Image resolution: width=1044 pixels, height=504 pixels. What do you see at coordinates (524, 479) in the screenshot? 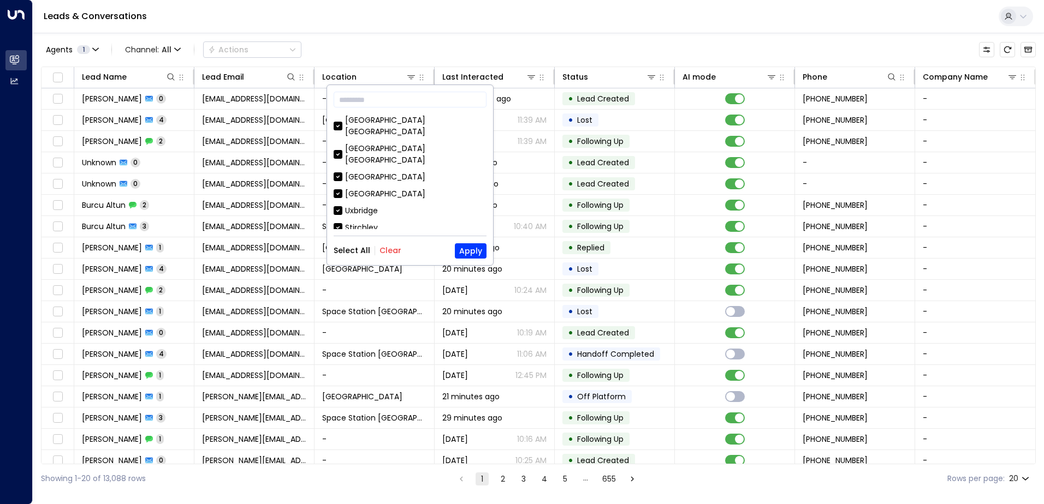
I see `button: Go to page 3` at bounding box center [524, 479].